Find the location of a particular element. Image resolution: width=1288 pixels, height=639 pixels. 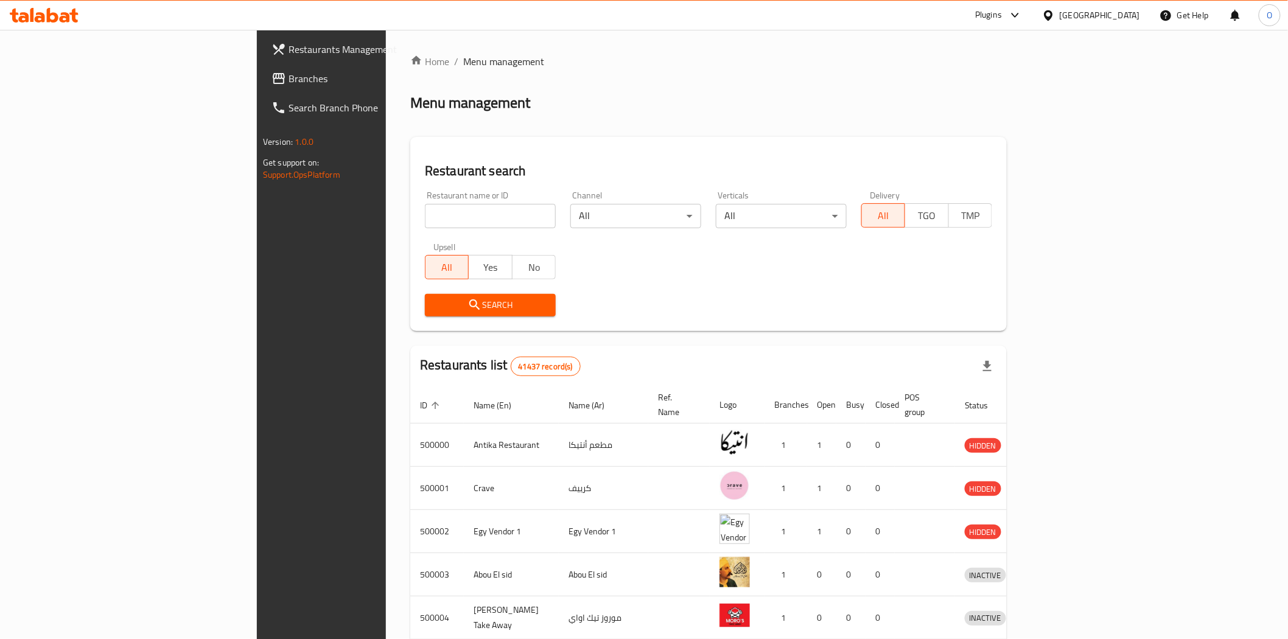

span: Get support on: is located at coordinates (291, 163).